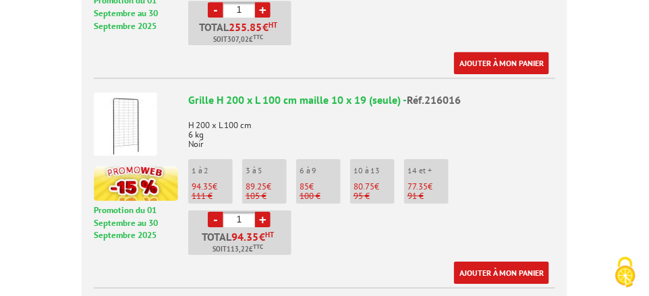  Describe the element at coordinates (417, 186) in the screenshot. I see `span: 77.35` at that location.